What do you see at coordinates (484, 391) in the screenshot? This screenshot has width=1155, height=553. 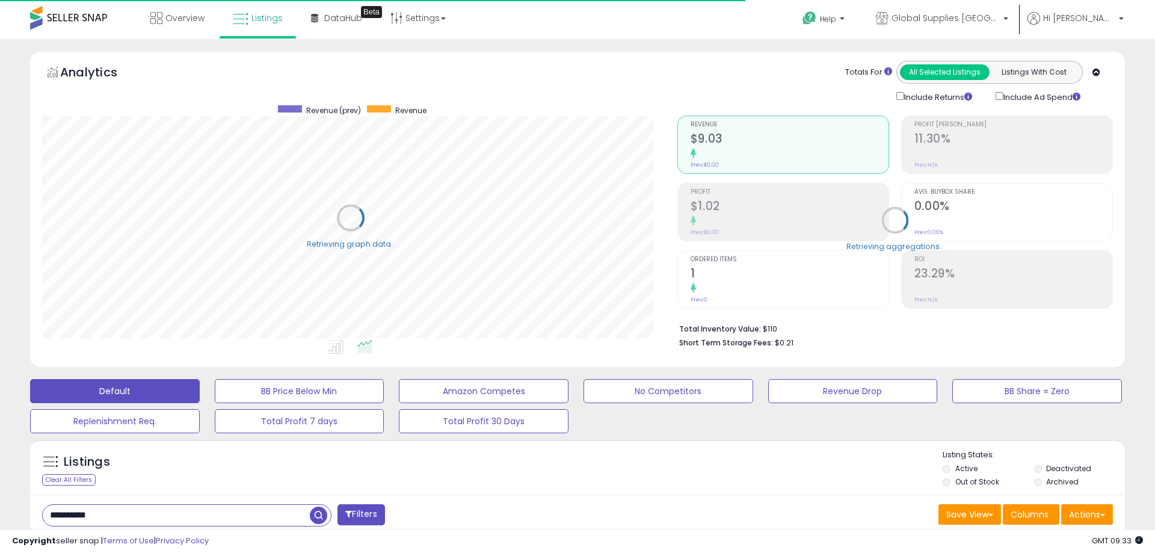 I see `button: Amazon Competes` at bounding box center [484, 391].